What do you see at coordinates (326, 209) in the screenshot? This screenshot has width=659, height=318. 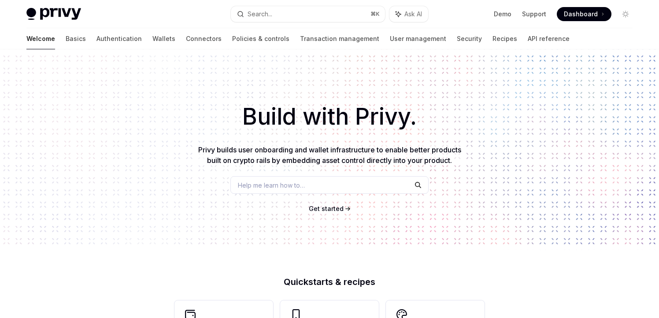 I see `a: Get started` at bounding box center [326, 209].